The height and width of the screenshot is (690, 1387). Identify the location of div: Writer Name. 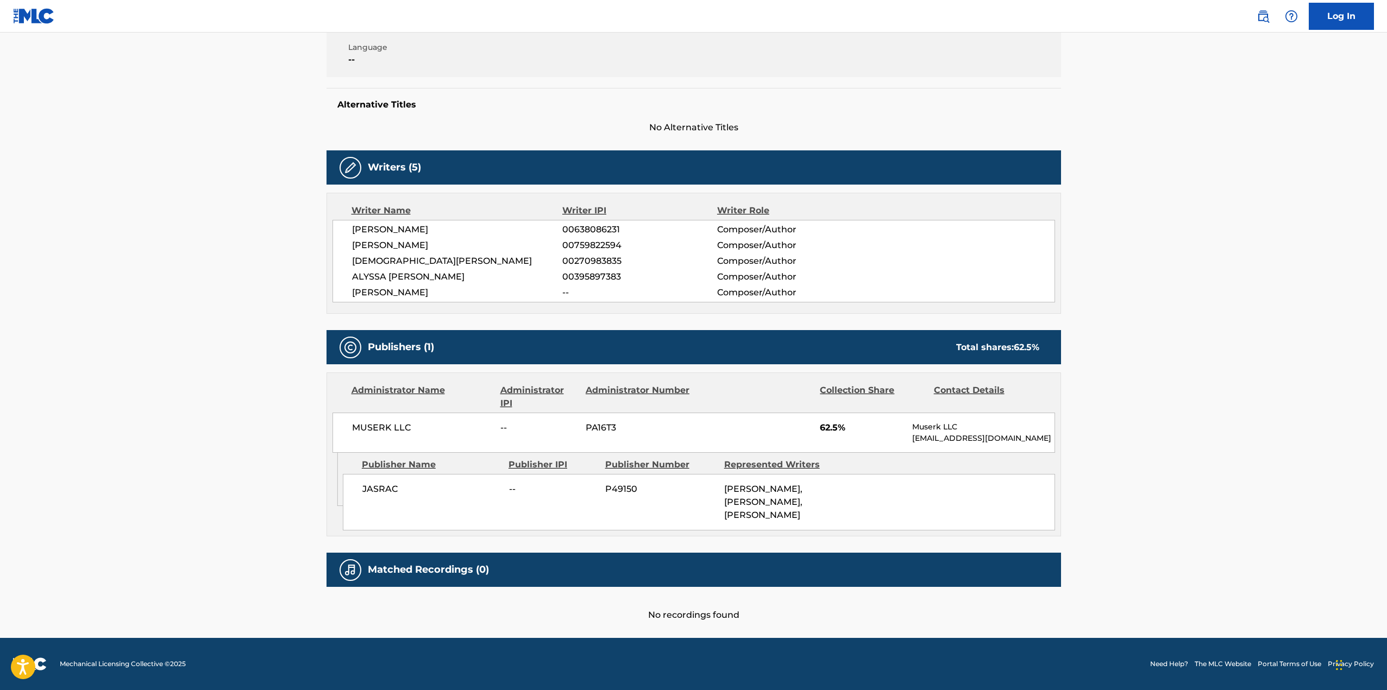
(457, 211).